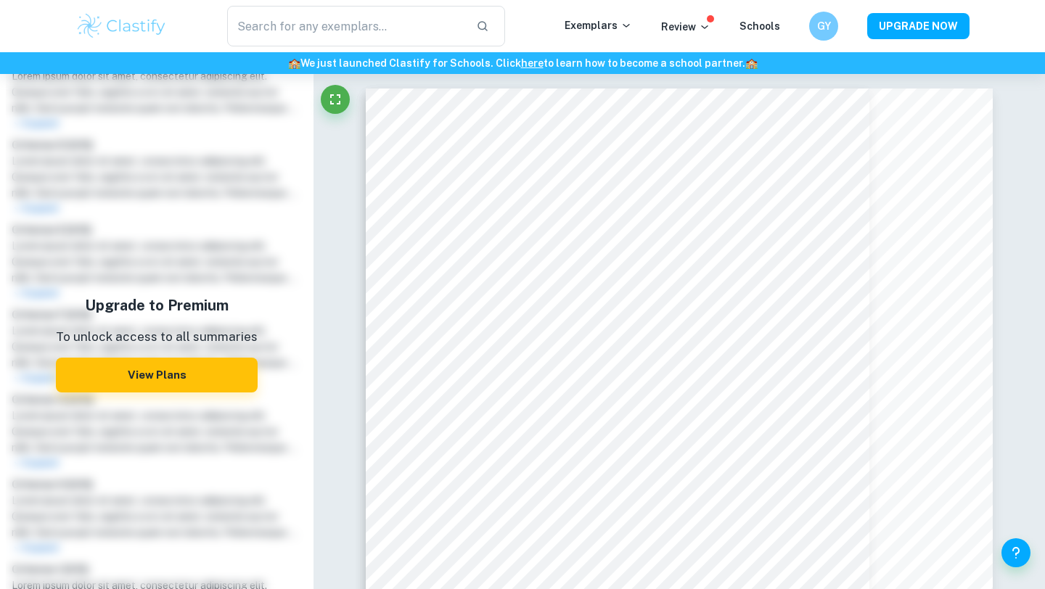 This screenshot has height=589, width=1045. What do you see at coordinates (157, 375) in the screenshot?
I see `button: View Plans` at bounding box center [157, 375].